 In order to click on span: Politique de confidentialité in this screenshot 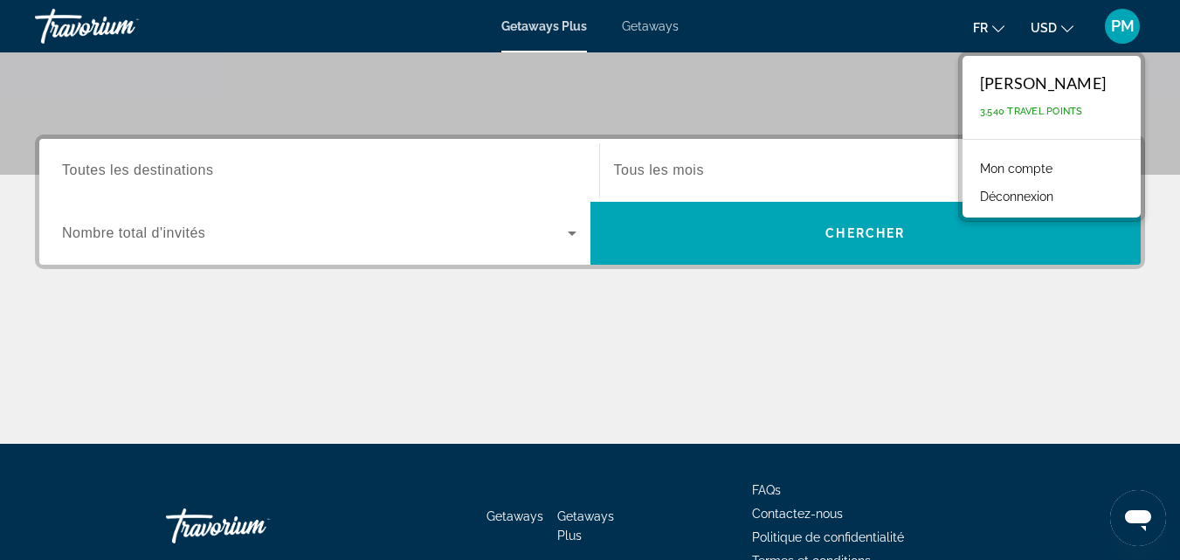, I will do `click(828, 537)`.